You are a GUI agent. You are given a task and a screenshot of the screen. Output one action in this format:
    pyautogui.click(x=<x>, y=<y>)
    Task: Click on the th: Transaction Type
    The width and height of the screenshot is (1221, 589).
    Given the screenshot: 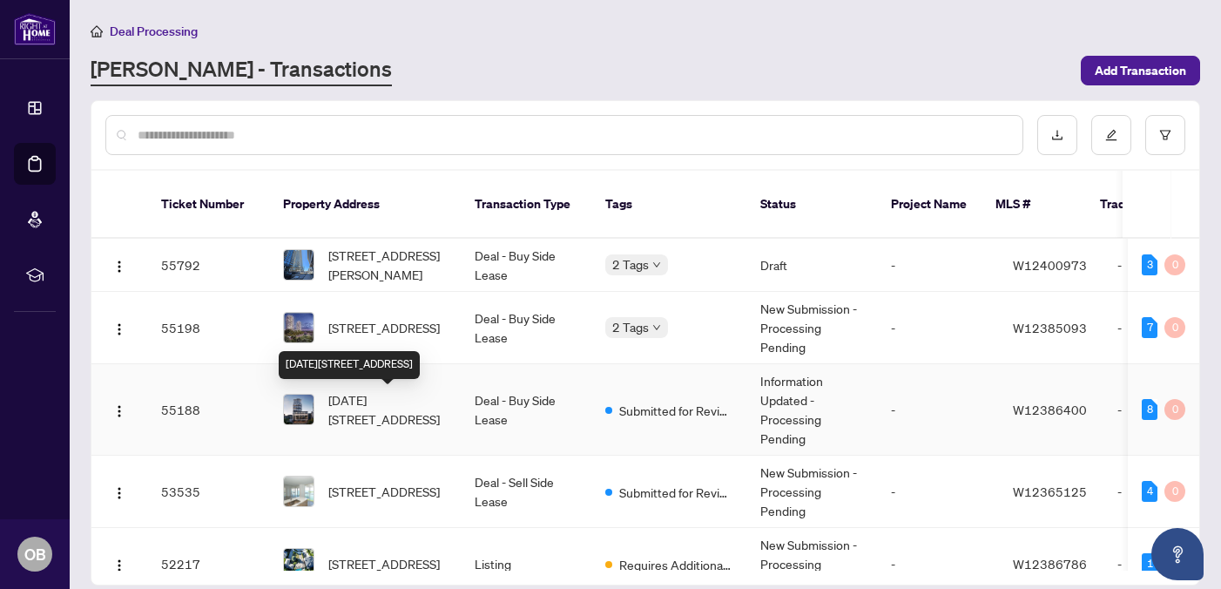 What is the action you would take?
    pyautogui.click(x=526, y=205)
    